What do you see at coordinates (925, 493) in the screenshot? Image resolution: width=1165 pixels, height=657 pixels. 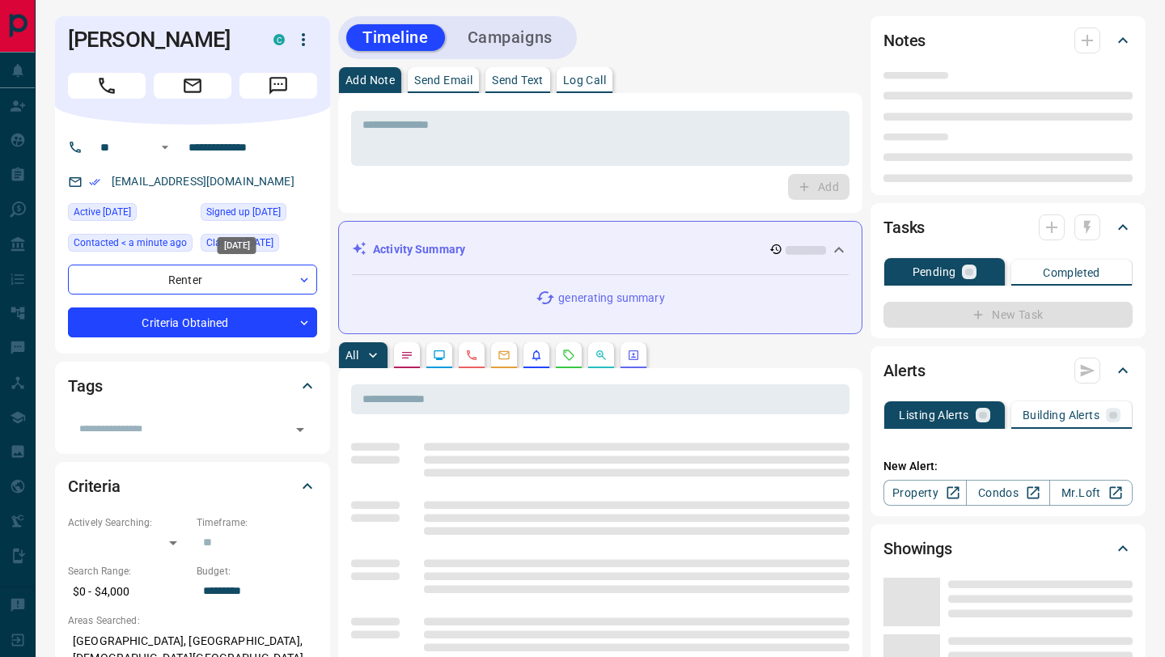 I see `a: Property` at bounding box center [925, 493].